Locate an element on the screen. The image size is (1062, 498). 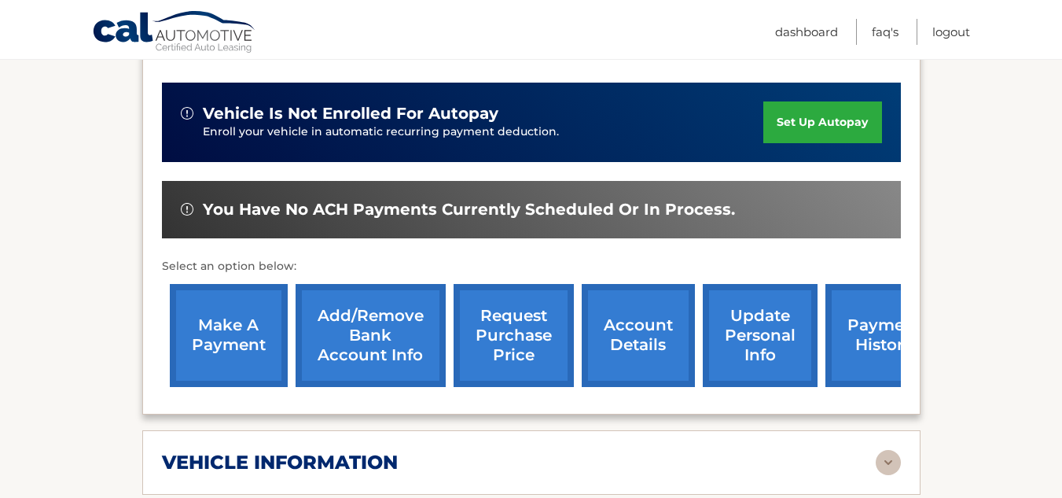
p: Select an option below: is located at coordinates (532, 267).